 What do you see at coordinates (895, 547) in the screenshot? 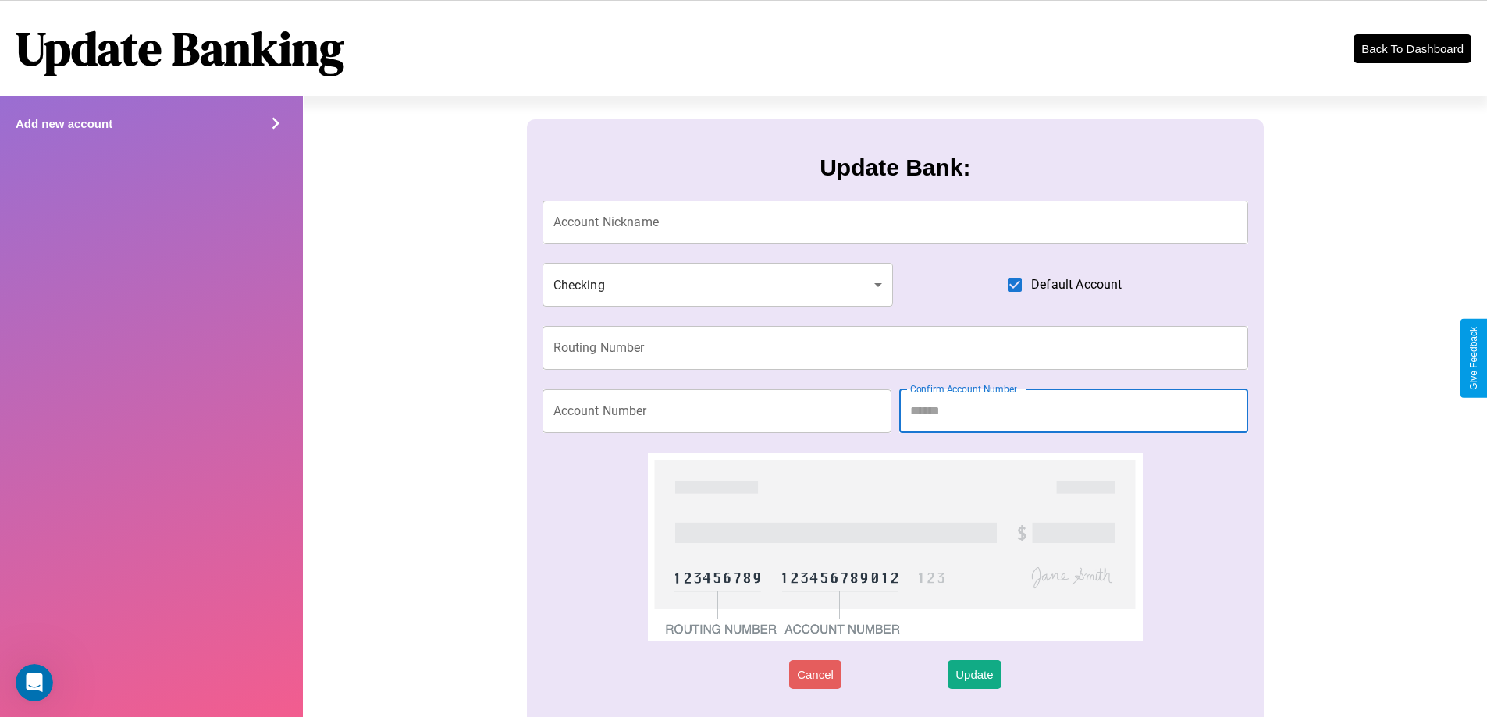
I see `img: check` at bounding box center [895, 547].